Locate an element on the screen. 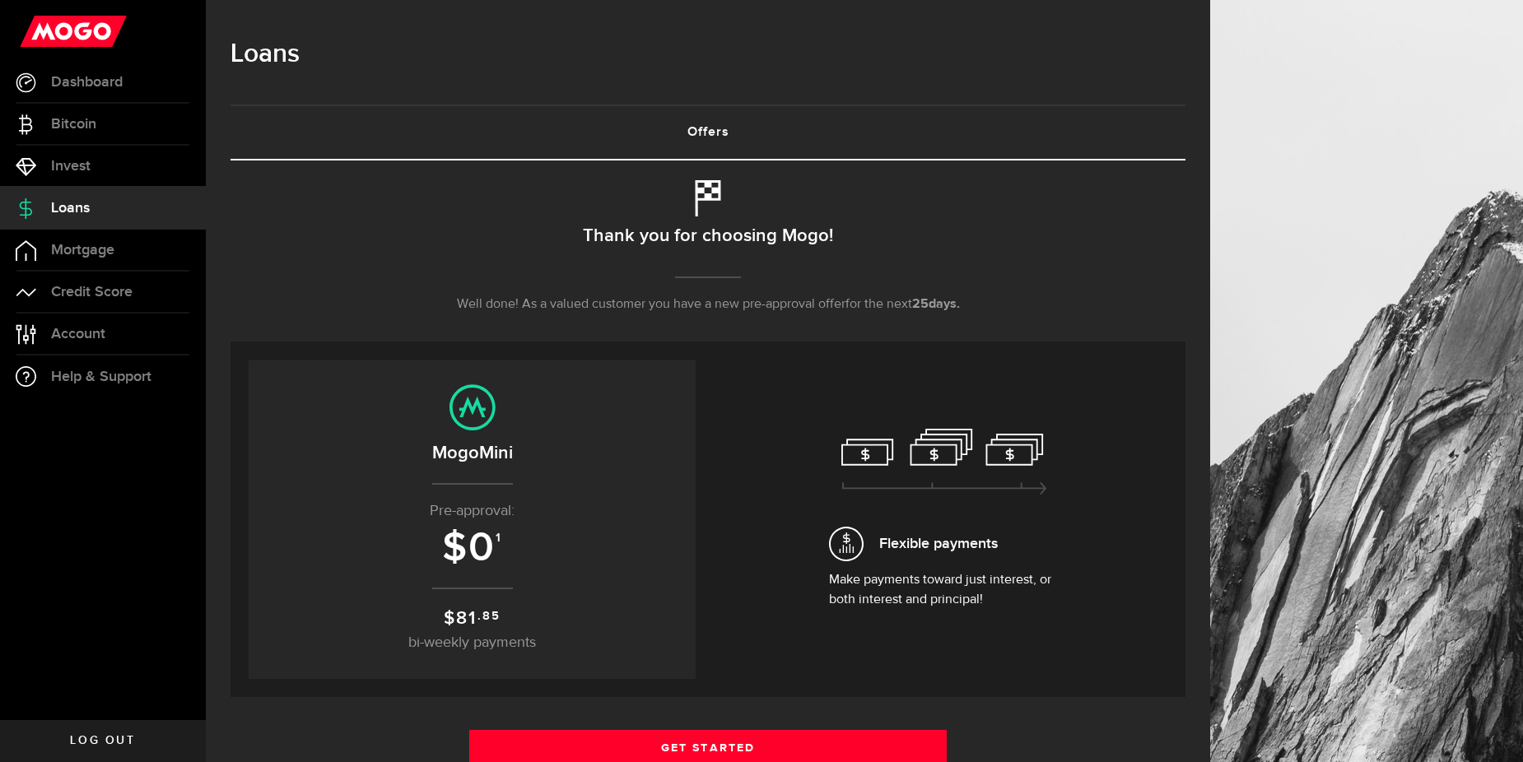  h2: MogoMini is located at coordinates (472, 453).